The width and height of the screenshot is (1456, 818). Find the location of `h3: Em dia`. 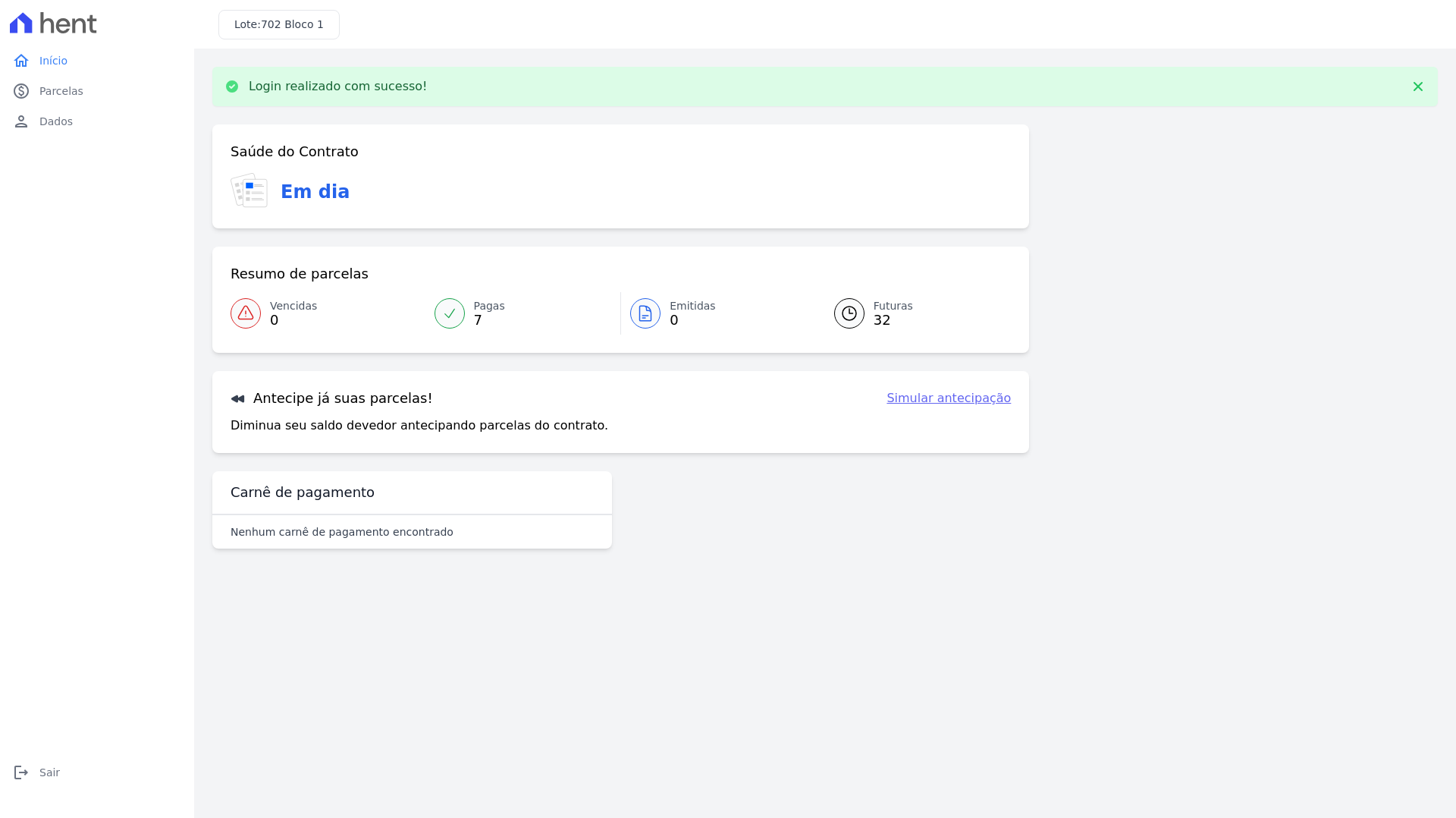

h3: Em dia is located at coordinates (315, 192).